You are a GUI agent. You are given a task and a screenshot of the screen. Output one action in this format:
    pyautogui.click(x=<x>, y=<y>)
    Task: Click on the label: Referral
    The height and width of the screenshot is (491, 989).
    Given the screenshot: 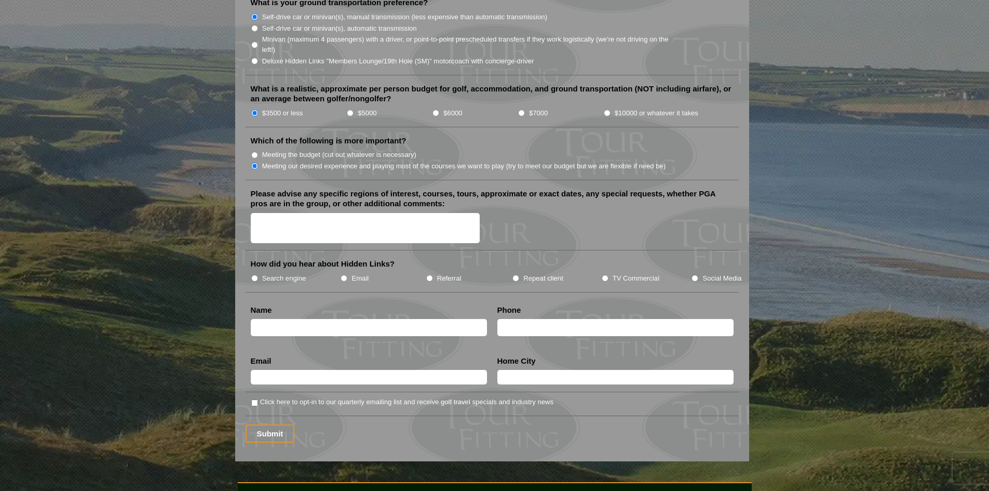 What is the action you would take?
    pyautogui.click(x=449, y=278)
    